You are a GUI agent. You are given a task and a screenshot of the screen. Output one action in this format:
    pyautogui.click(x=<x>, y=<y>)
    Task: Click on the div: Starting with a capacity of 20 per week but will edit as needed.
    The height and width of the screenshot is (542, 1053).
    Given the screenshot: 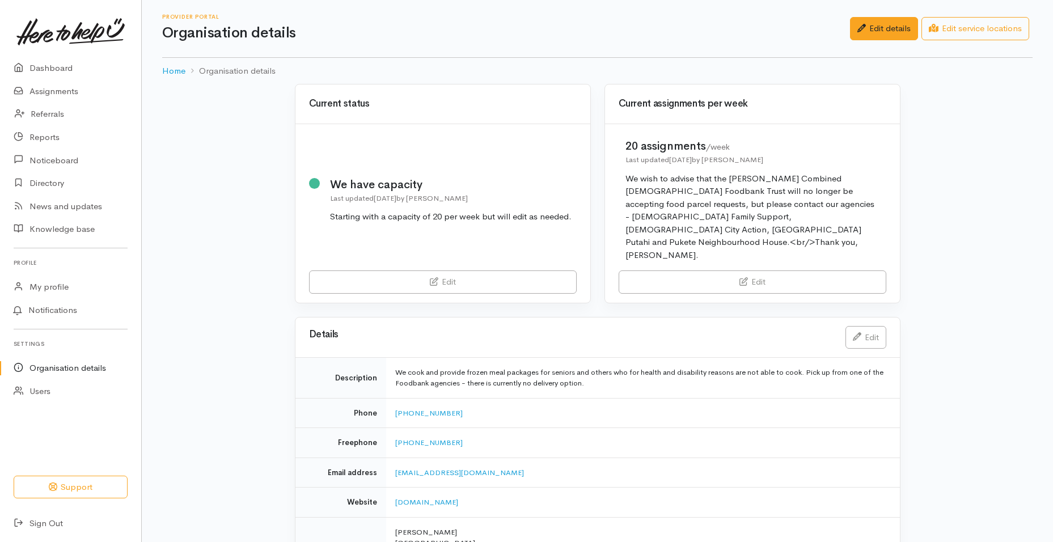 What is the action you would take?
    pyautogui.click(x=451, y=217)
    